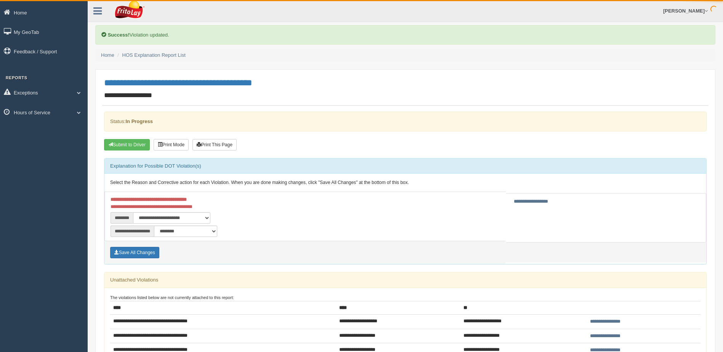 The width and height of the screenshot is (723, 352). I want to click on button: Submit To Driver, so click(127, 145).